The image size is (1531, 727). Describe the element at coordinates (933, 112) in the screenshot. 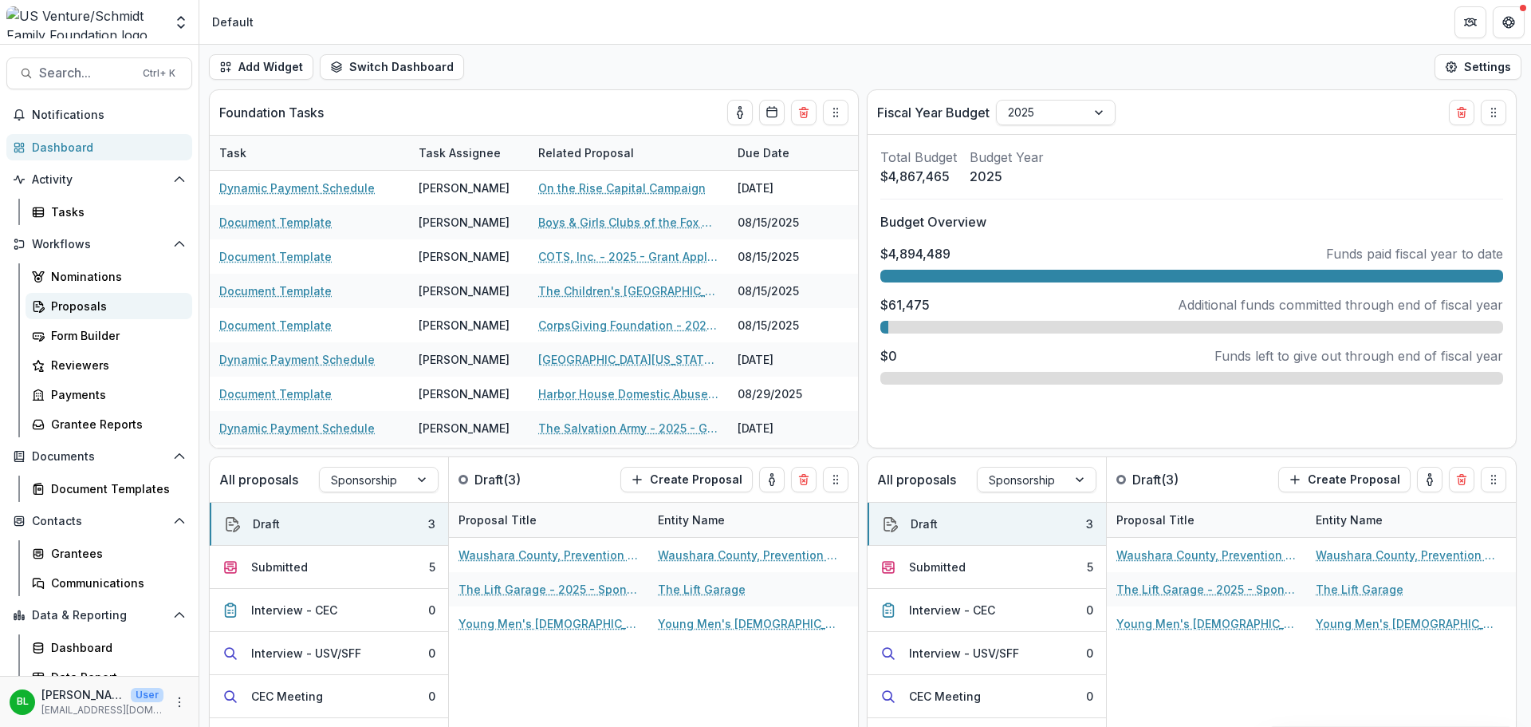

I see `p: Fiscal Year Budget` at that location.